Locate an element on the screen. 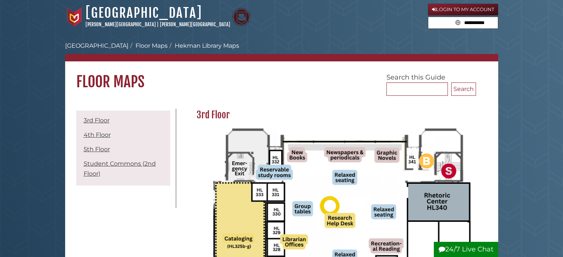 The height and width of the screenshot is (257, 563). a: Login to My Account is located at coordinates (463, 10).